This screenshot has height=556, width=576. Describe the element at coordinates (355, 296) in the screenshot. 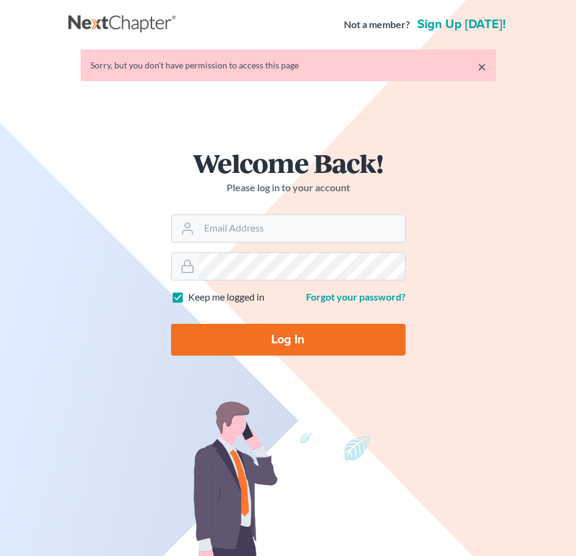

I see `a: Forgot your password?` at that location.